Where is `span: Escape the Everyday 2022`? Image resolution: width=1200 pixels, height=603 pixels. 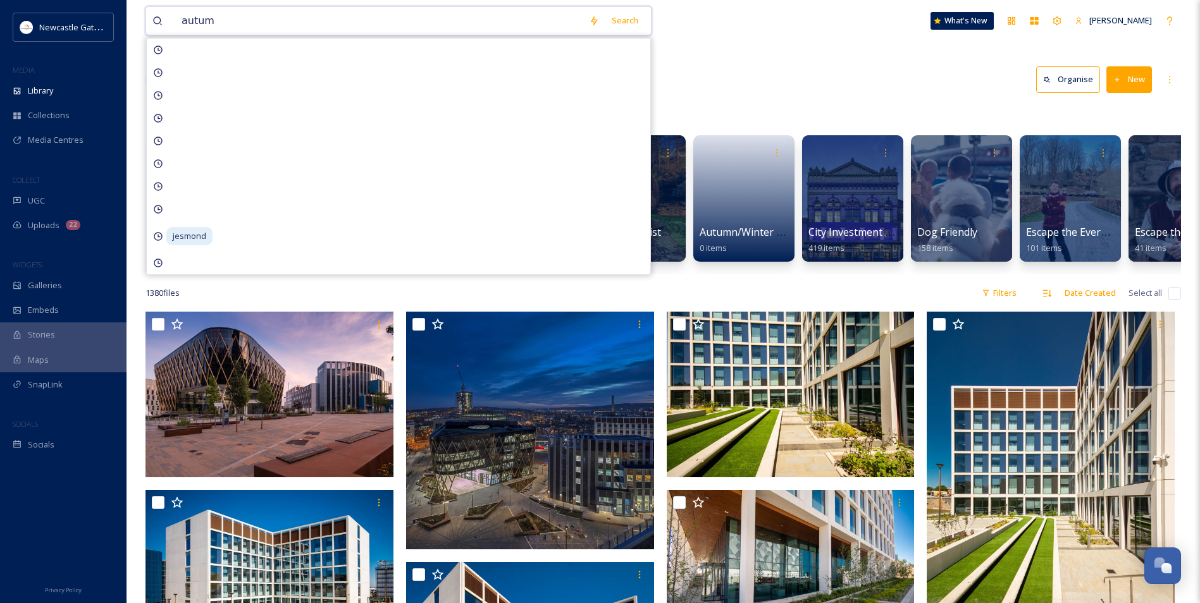 span: Escape the Everyday 2022 is located at coordinates (1087, 232).